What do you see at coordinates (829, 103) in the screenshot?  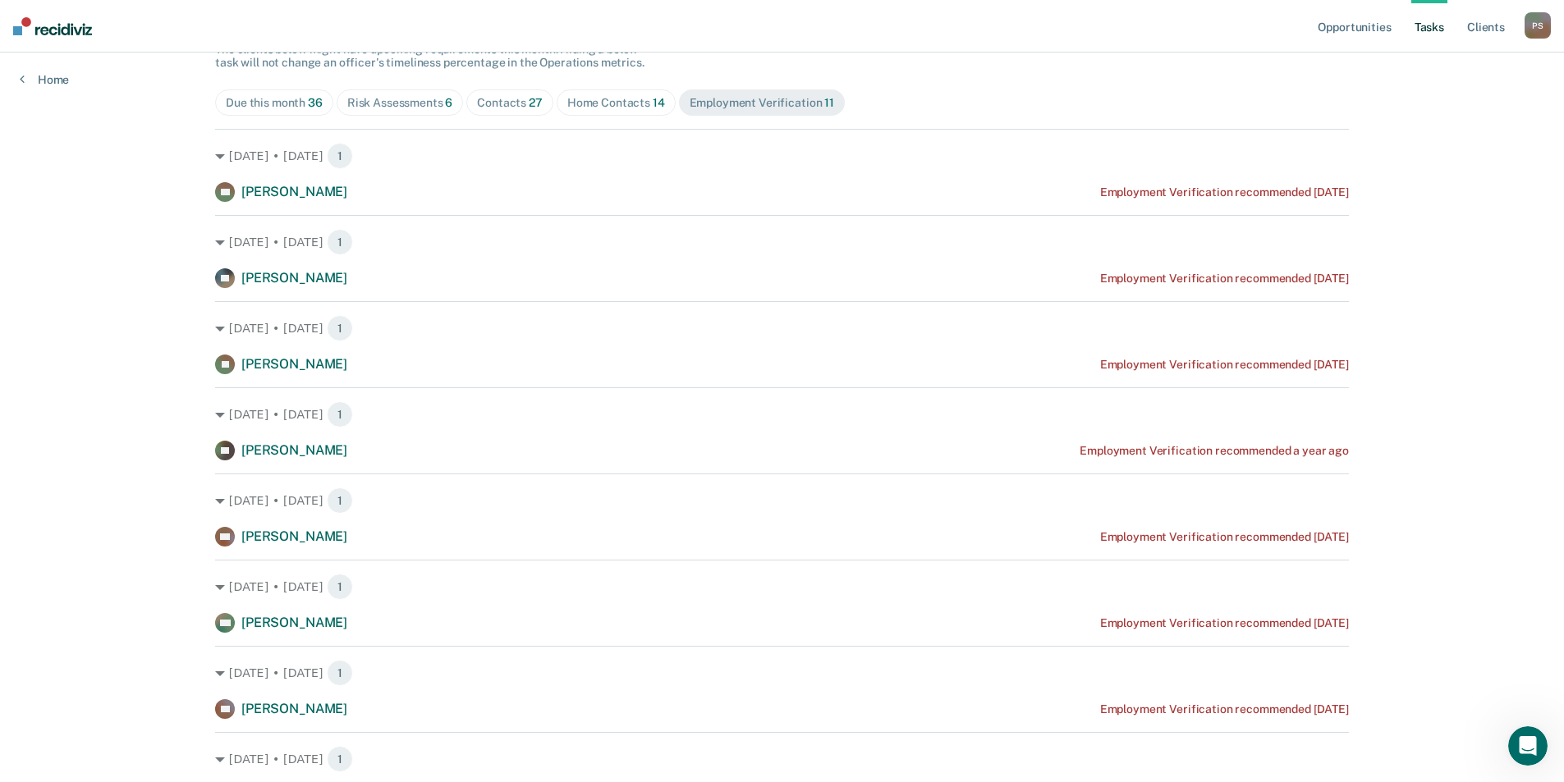 I see `span: 11` at bounding box center [829, 103].